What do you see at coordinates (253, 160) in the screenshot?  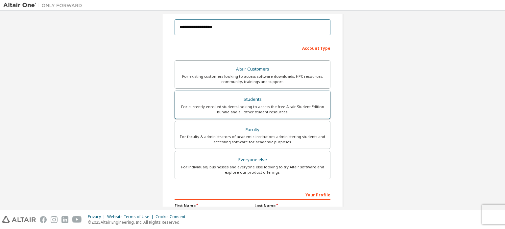 I see `div: Everyone else` at bounding box center [253, 160].